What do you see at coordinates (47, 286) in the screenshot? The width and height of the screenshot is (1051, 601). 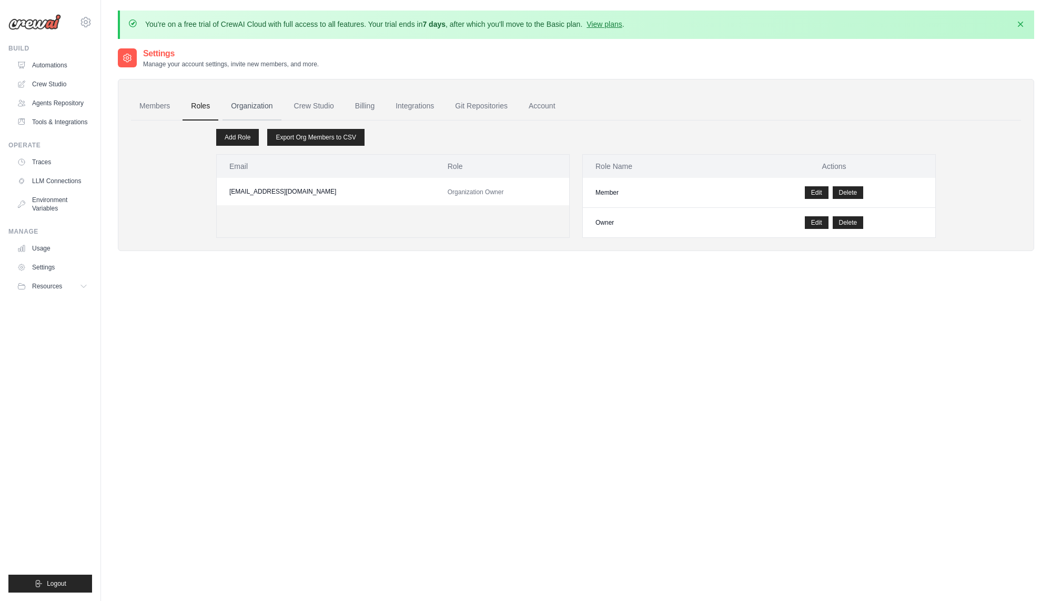 I see `span: Resources` at bounding box center [47, 286].